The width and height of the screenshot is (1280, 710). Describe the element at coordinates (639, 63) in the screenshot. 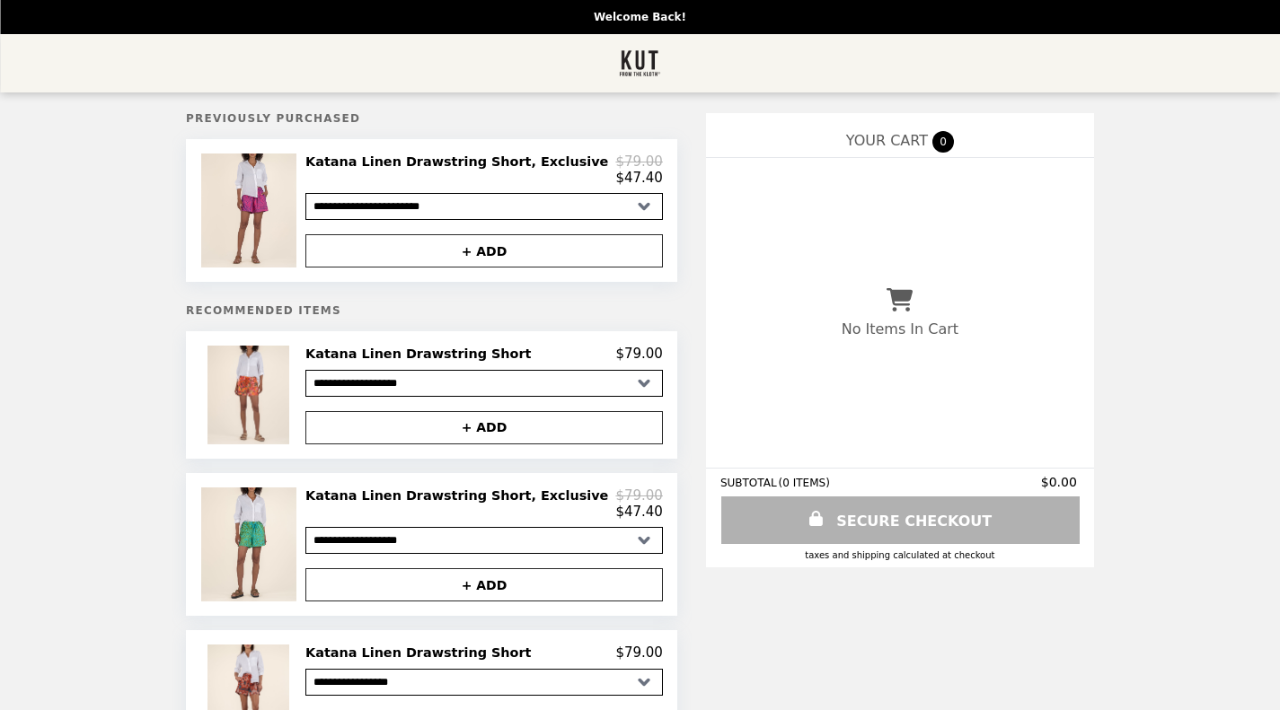

I see `img: Brand Logo` at that location.